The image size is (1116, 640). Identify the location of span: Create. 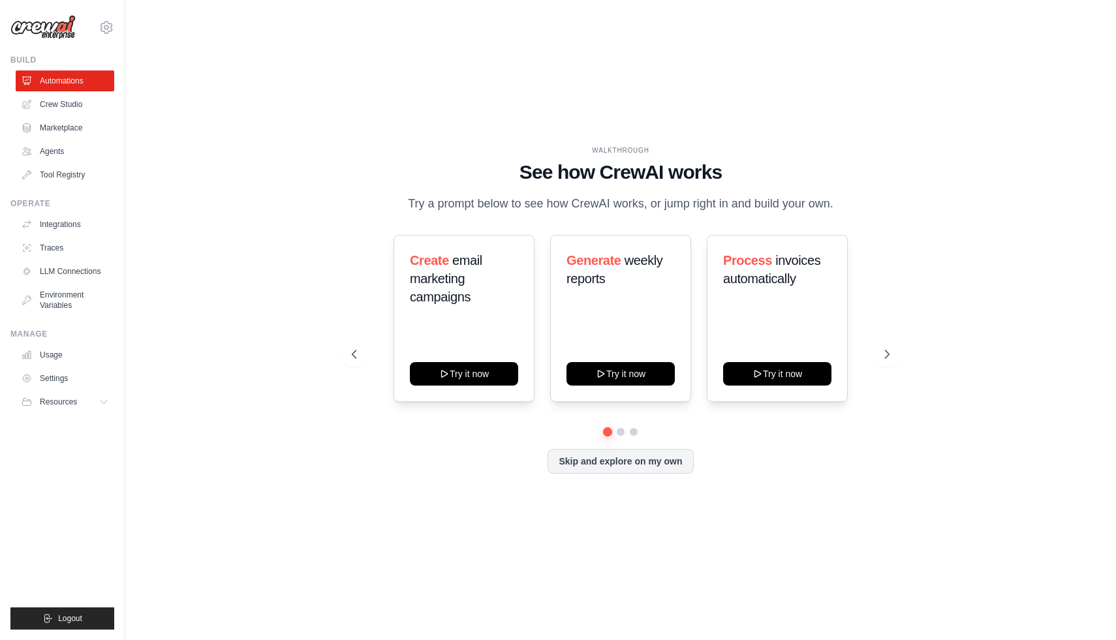
(430, 260).